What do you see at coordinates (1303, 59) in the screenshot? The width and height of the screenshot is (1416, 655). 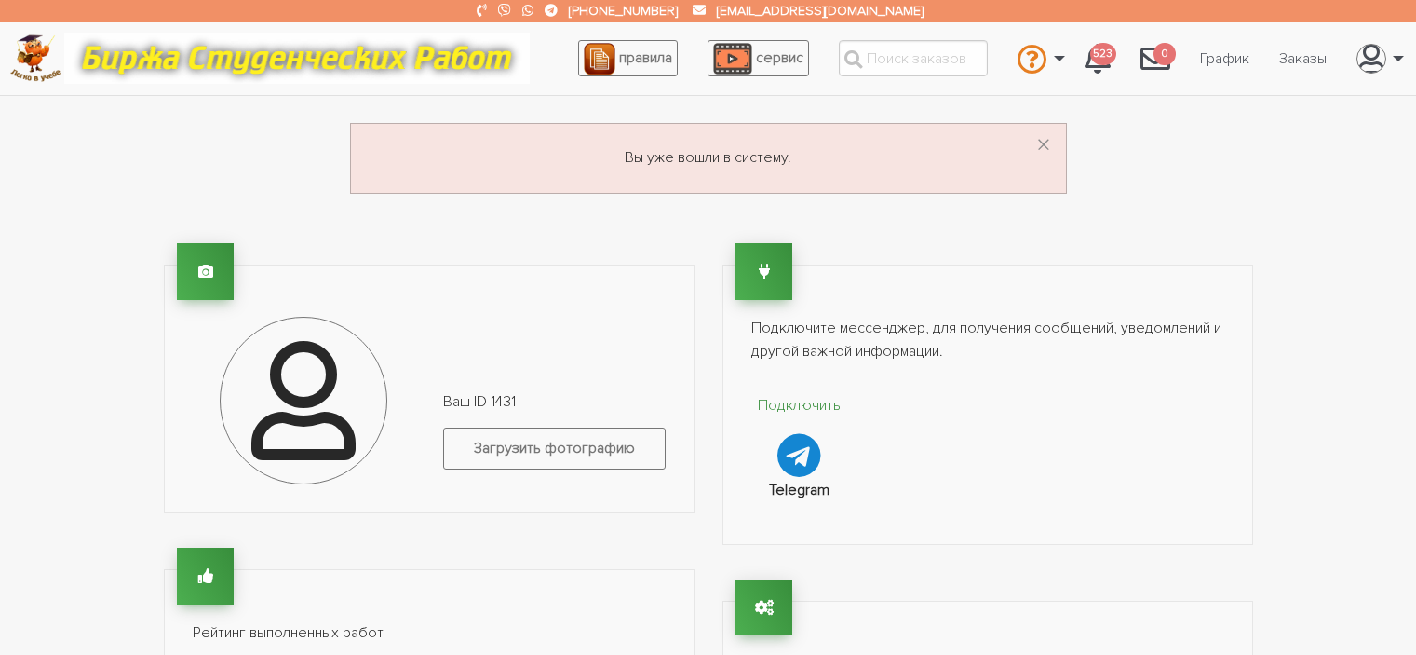 I see `a: Заказы` at bounding box center [1303, 59].